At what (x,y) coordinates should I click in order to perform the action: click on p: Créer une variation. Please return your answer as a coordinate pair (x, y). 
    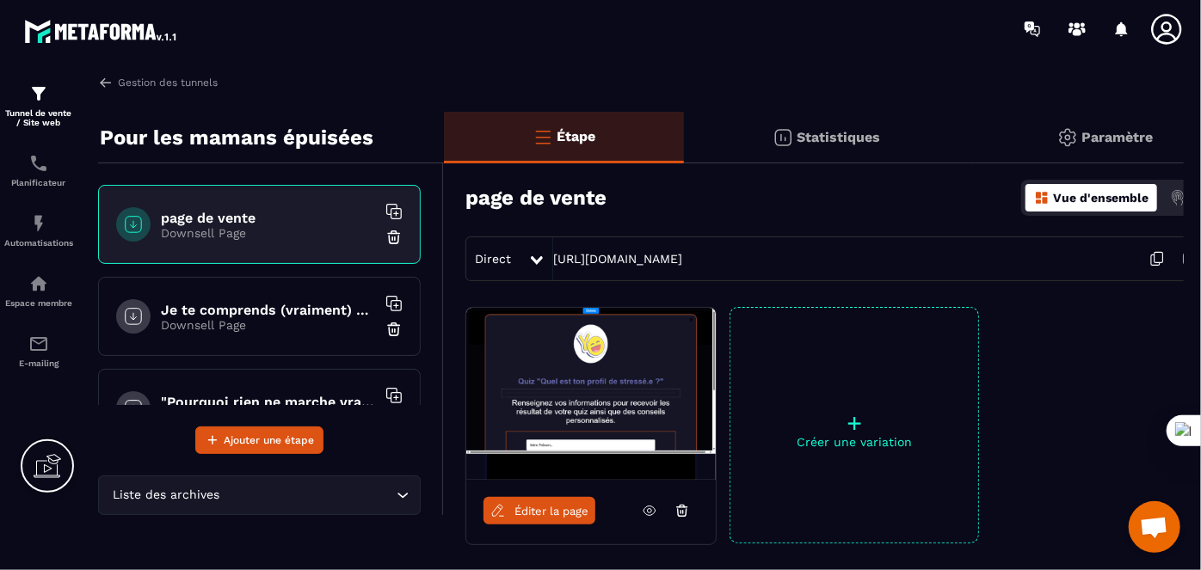
    Looking at the image, I should click on (854, 442).